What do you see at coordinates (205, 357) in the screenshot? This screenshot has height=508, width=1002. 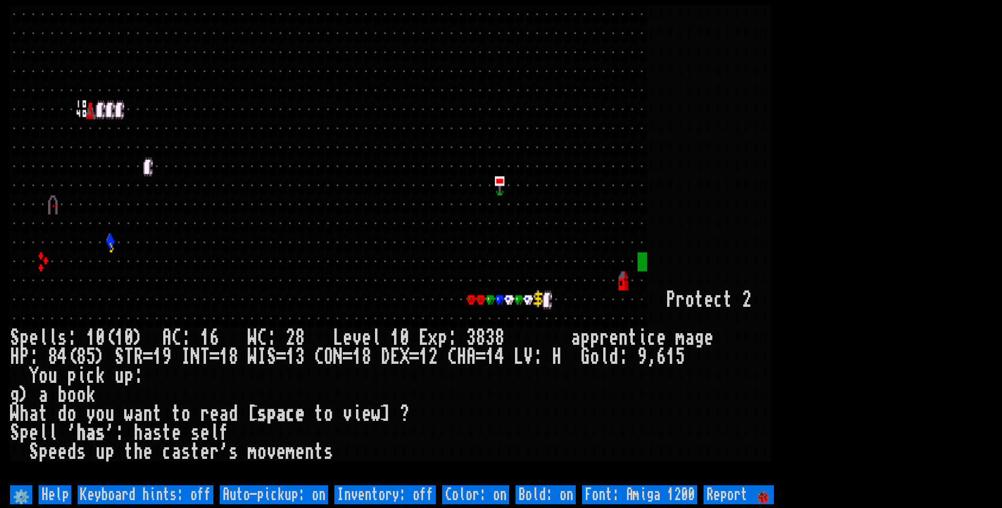 I see `div: T` at bounding box center [205, 357].